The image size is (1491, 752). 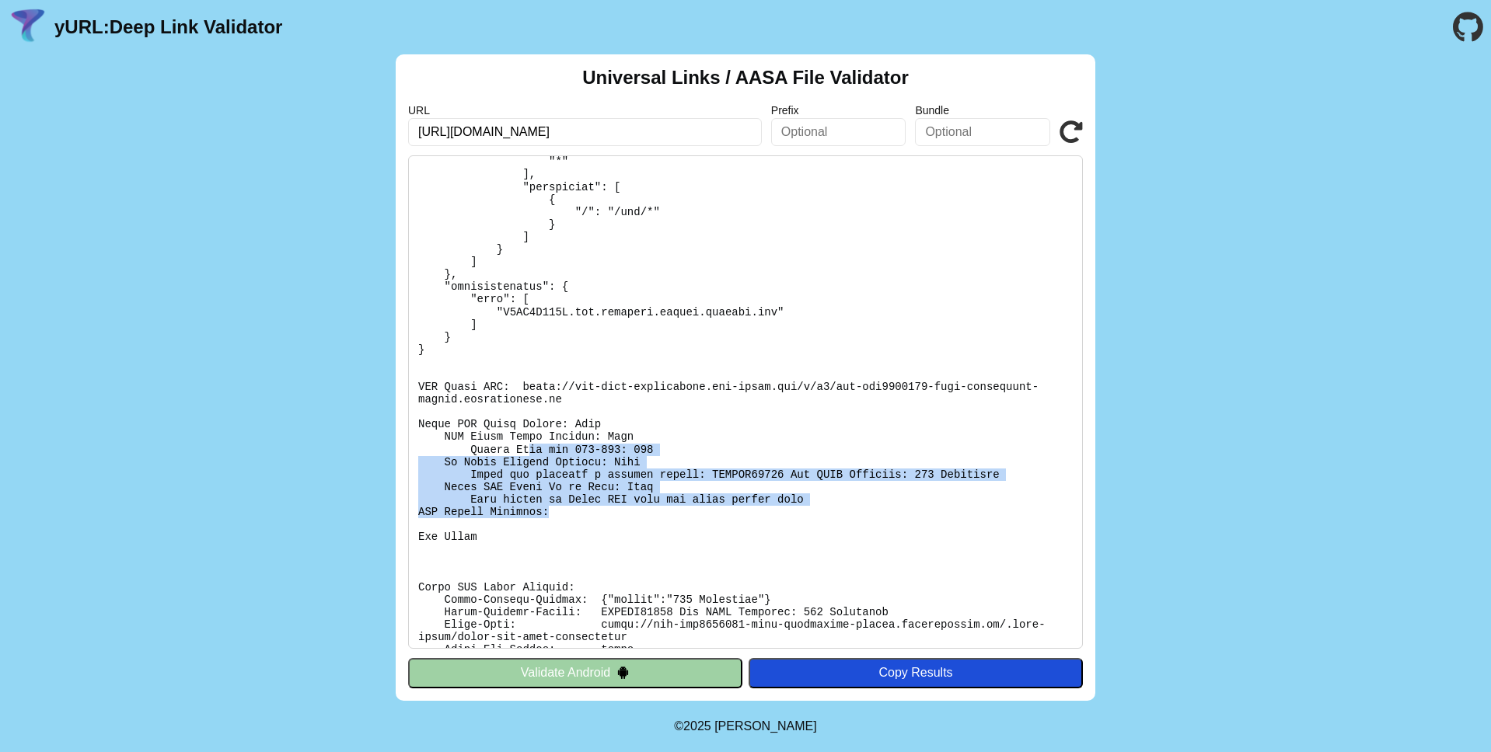 I want to click on a: Michael Ibragimchayev's Personal Site, so click(x=766, y=726).